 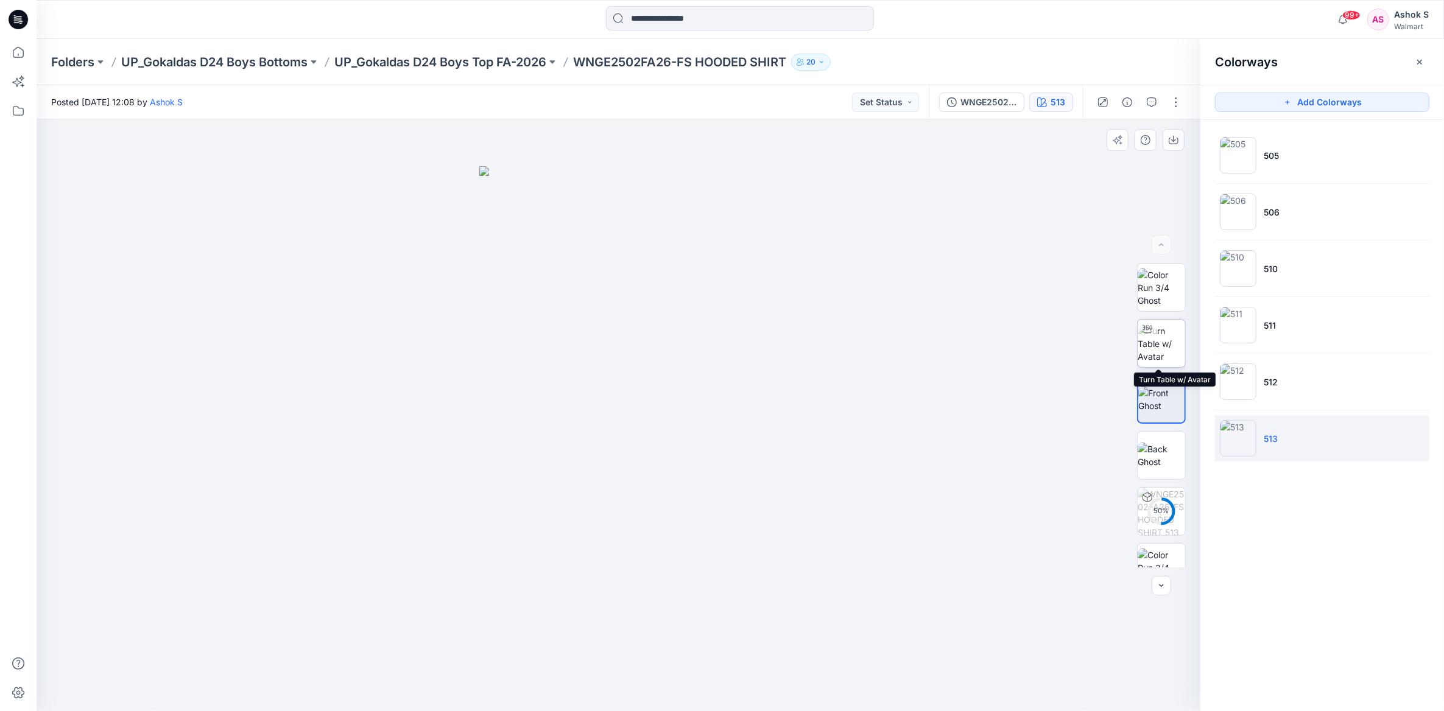 I want to click on h2: Colorways, so click(x=1246, y=62).